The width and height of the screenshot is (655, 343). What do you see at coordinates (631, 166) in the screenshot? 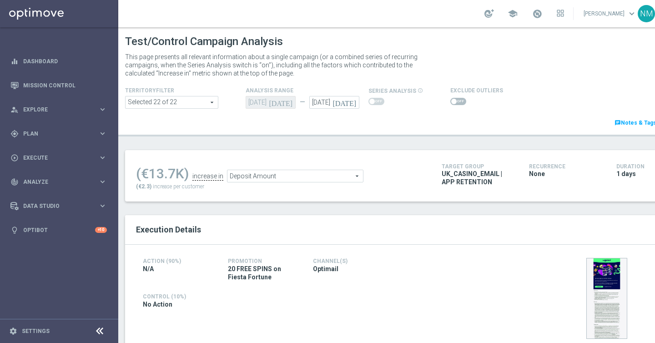
I see `h4: Duration` at bounding box center [631, 166].